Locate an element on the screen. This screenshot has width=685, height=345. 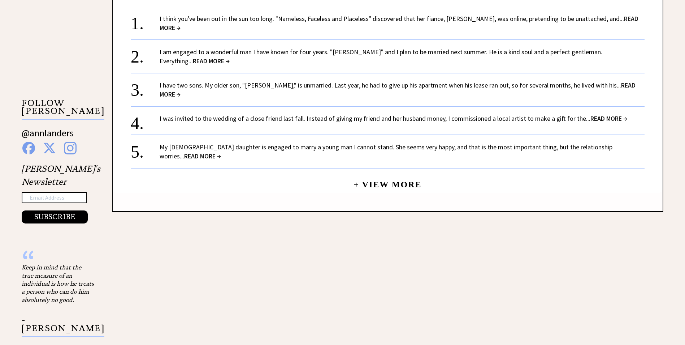
a: @annlanders is located at coordinates (48, 136).